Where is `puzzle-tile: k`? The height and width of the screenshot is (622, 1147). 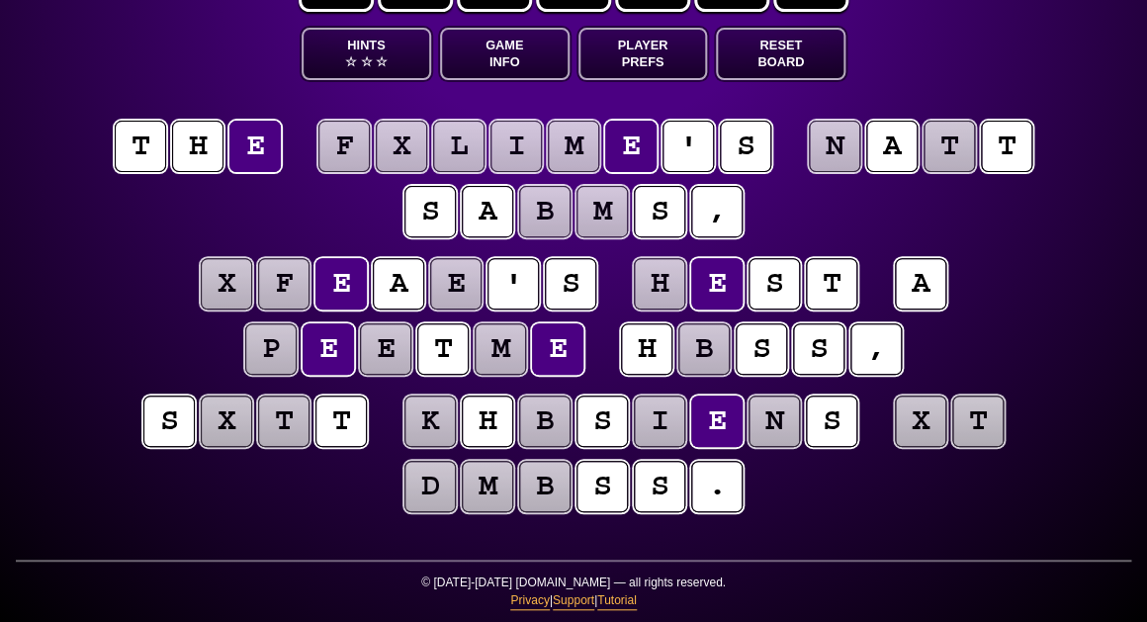 puzzle-tile: k is located at coordinates (430, 421).